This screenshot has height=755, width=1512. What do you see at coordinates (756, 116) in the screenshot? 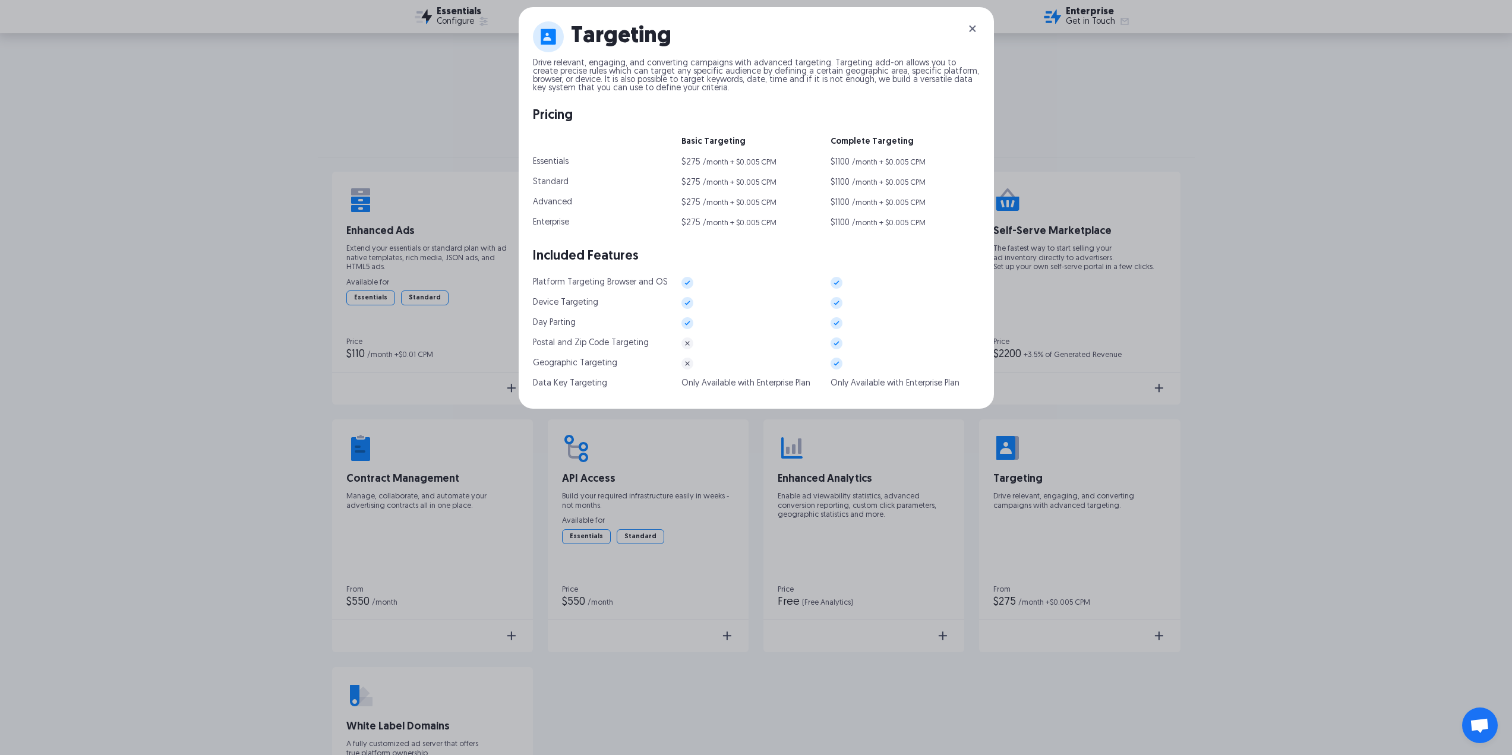
I see `div: Pricing` at bounding box center [756, 116].